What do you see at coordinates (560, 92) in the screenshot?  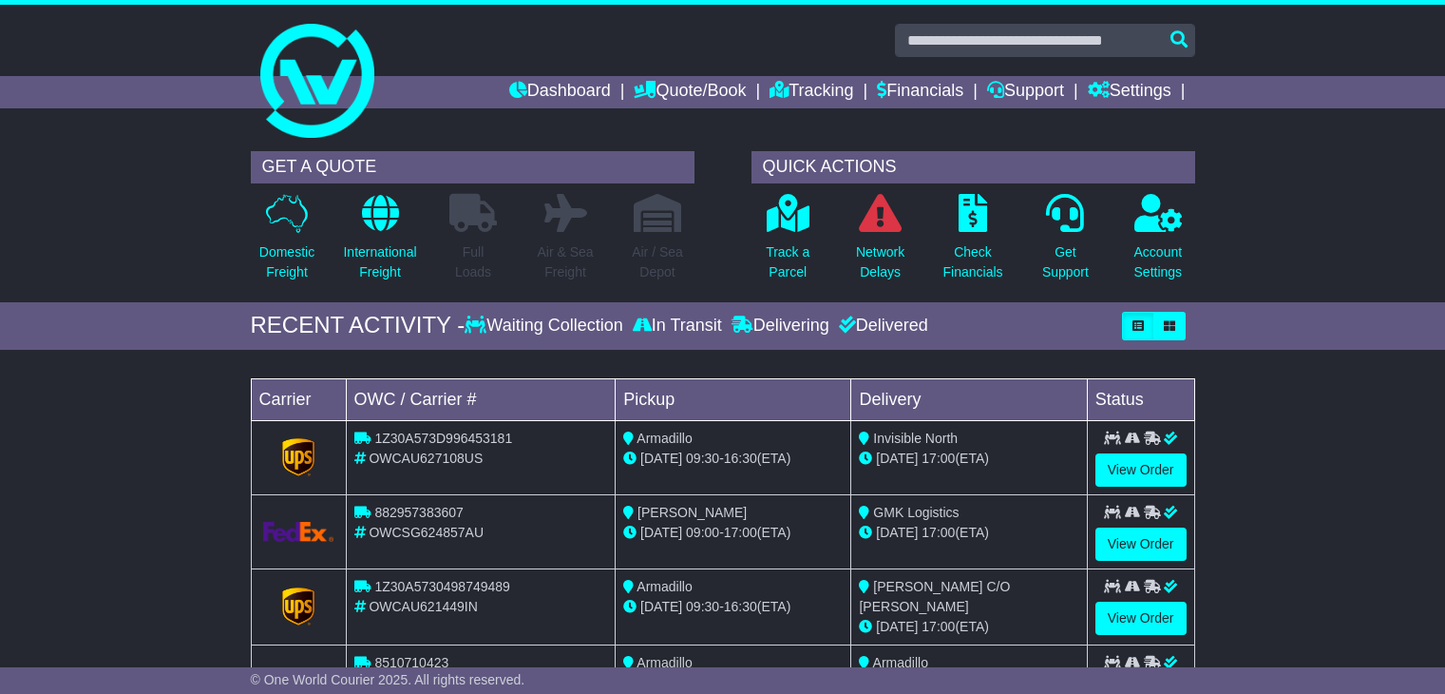 I see `a: Dashboard` at bounding box center [560, 92].